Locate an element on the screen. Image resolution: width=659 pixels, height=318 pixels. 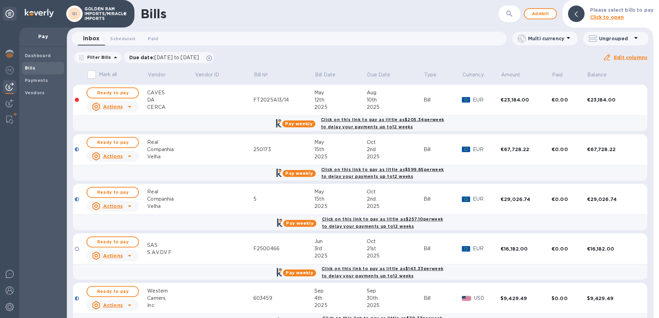
p: Ungrouped is located at coordinates (615, 39).